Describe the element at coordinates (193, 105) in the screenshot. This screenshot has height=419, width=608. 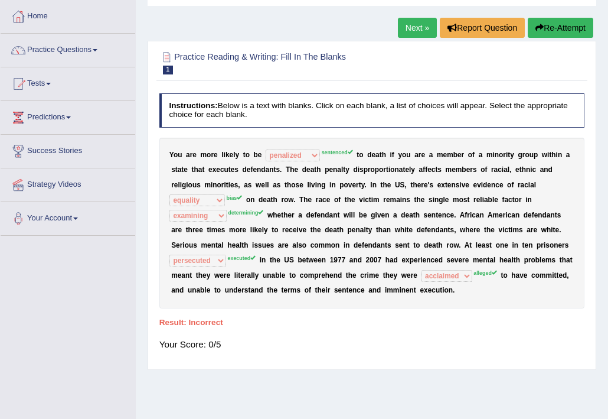
I see `b: Instructions:` at that location.